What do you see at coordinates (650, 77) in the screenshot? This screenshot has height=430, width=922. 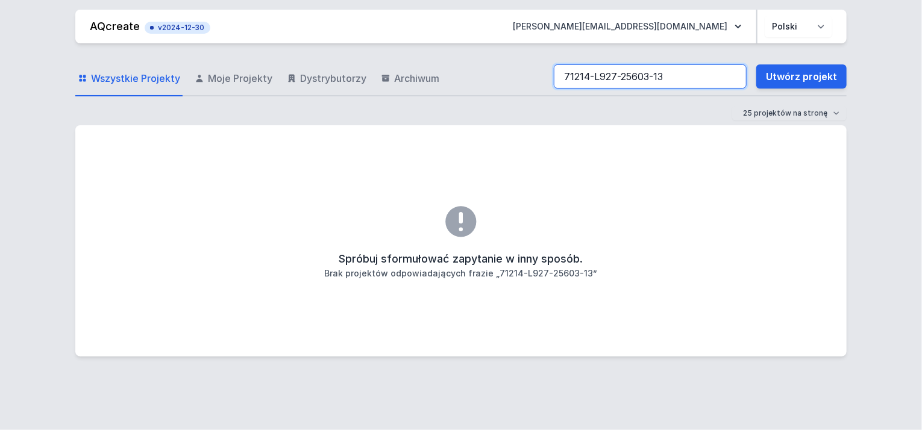 I see `input: Szukaj wśród projektów i wersji...` at bounding box center [650, 77].